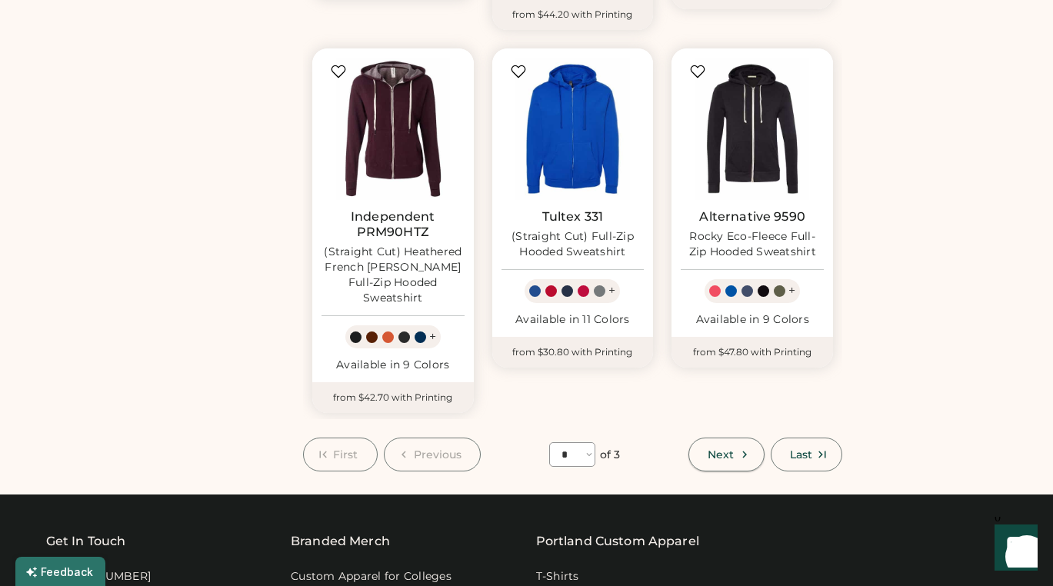 This screenshot has width=1053, height=586. What do you see at coordinates (393, 129) in the screenshot?
I see `img: Independent Trading Co. PRM90HTZ (Straight Cut) Heathered French Terry Full-Zip Hooded Sweatshirt` at bounding box center [393, 129].